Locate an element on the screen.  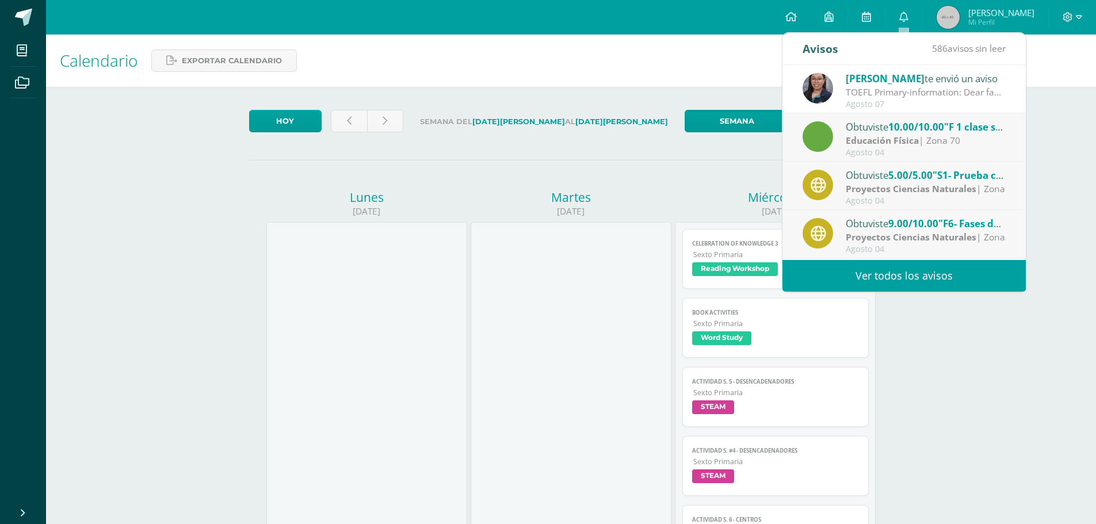
span: 9.00/10.00 is located at coordinates (913, 223).